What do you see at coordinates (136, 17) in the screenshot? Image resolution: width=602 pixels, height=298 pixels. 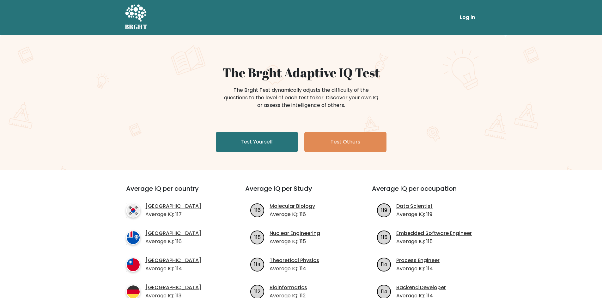 I see `a: BRGHT` at bounding box center [136, 17].